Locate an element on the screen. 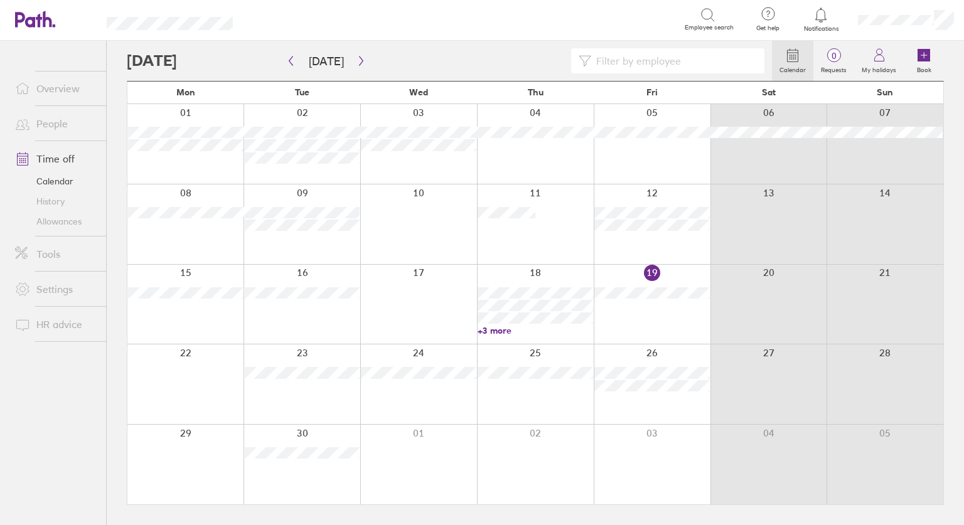 The image size is (964, 525). a: People is located at coordinates (55, 124).